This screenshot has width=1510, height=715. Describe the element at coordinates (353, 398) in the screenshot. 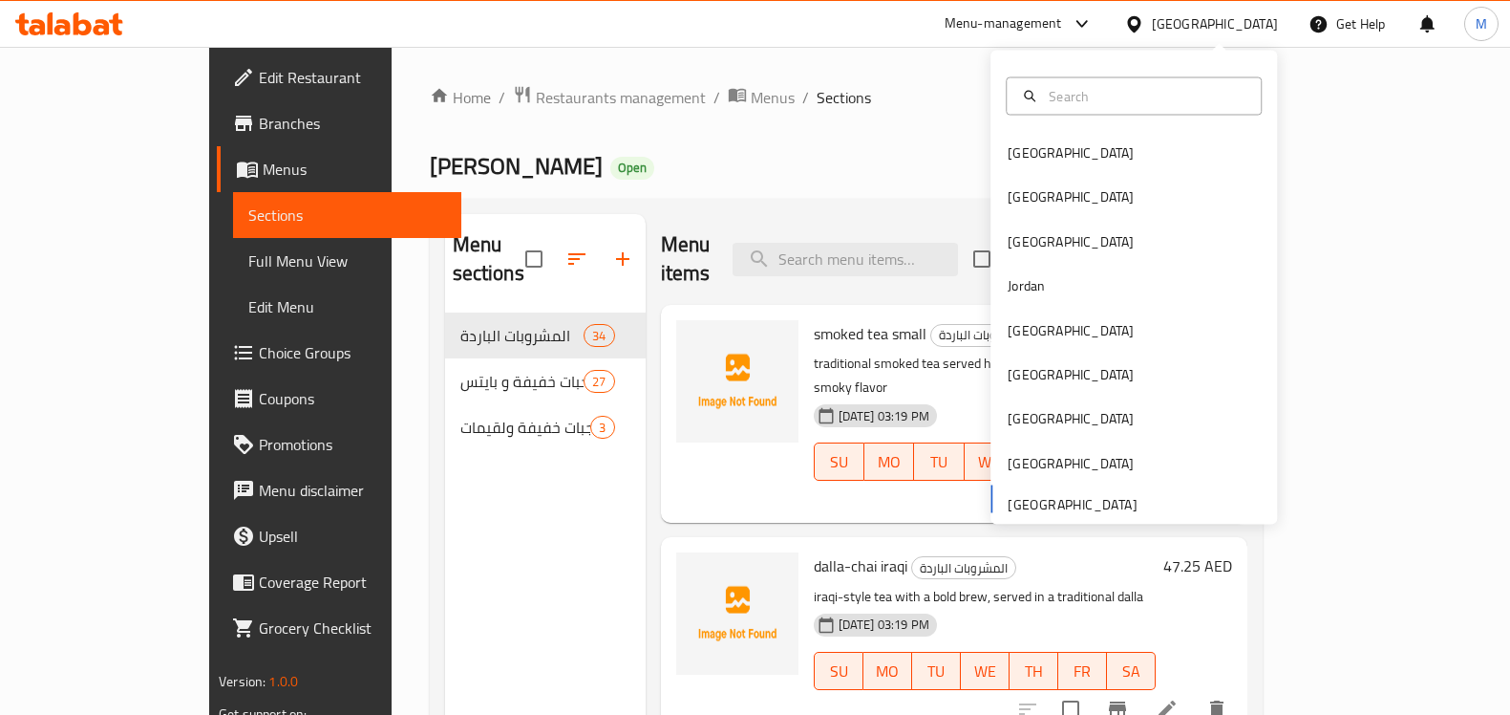

I see `span: Coupons` at that location.